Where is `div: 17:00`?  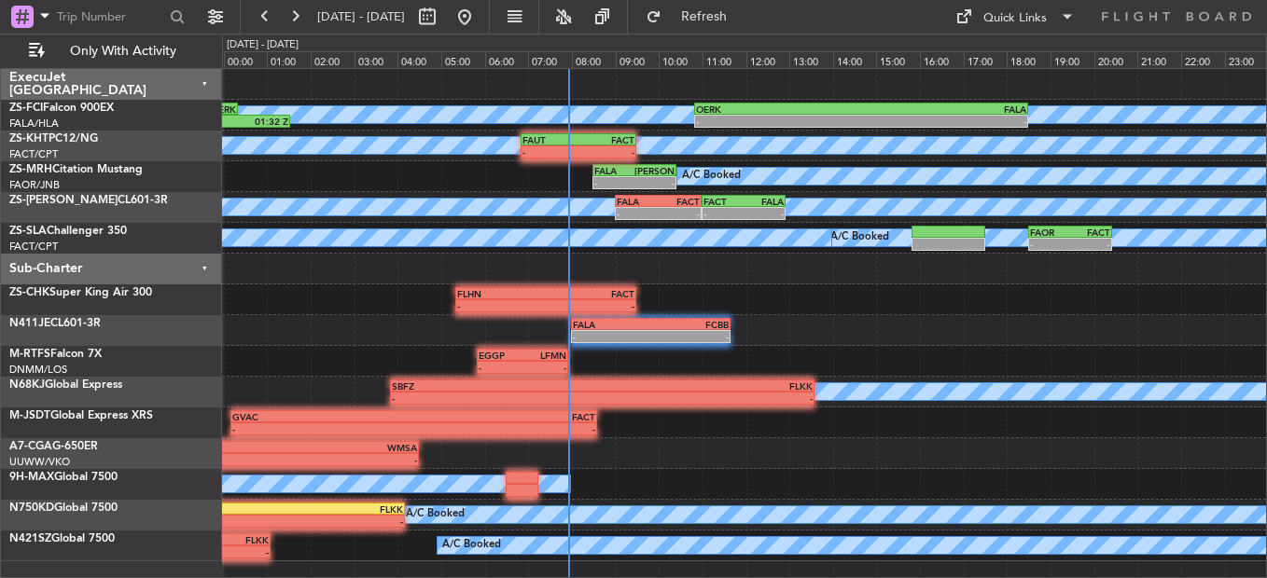
div: 17:00 is located at coordinates (985, 60).